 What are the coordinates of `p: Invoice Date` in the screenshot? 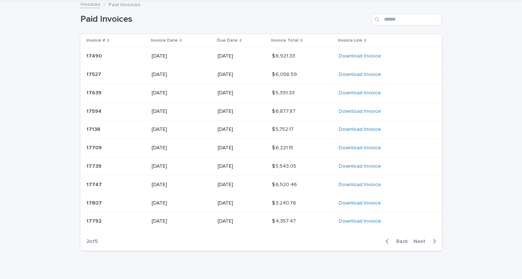 It's located at (164, 41).